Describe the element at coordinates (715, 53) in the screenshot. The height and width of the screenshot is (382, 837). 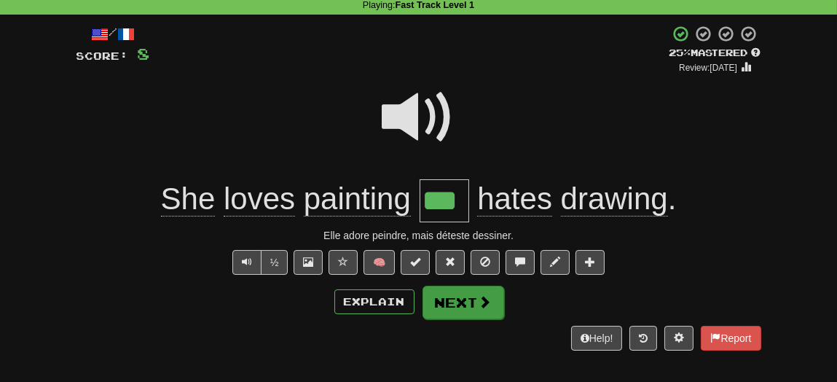
I see `div: Mastered` at that location.